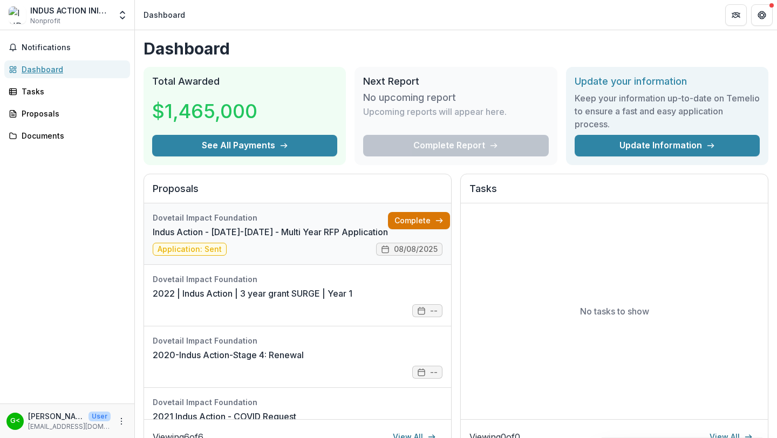 This screenshot has height=438, width=777. Describe the element at coordinates (667, 146) in the screenshot. I see `a: Update Information` at that location.